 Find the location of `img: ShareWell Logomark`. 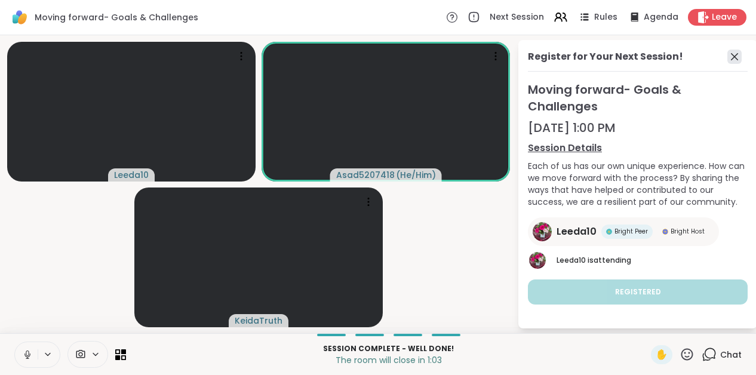

img: ShareWell Logomark is located at coordinates (20, 17).